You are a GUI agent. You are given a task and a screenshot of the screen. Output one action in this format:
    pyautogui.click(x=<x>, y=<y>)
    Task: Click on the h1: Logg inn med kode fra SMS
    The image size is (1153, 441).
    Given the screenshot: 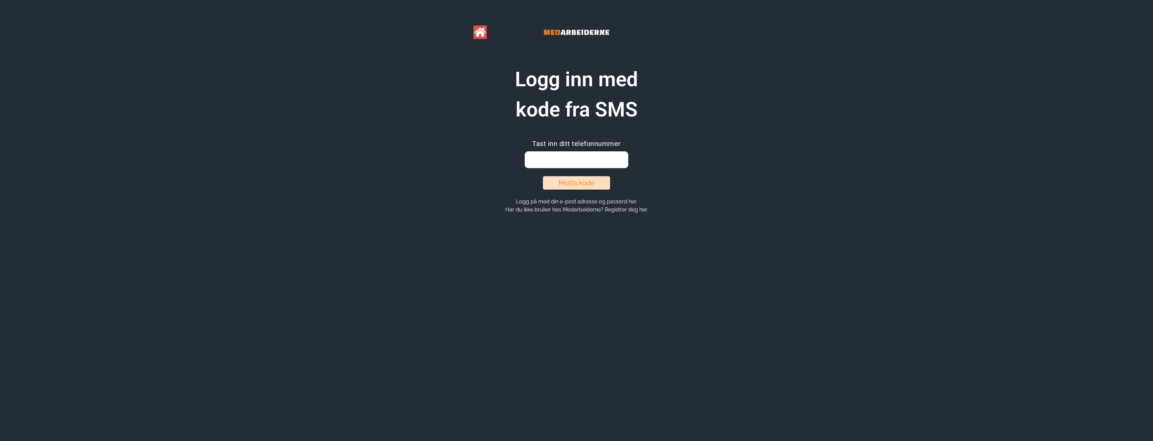 What is the action you would take?
    pyautogui.click(x=577, y=95)
    